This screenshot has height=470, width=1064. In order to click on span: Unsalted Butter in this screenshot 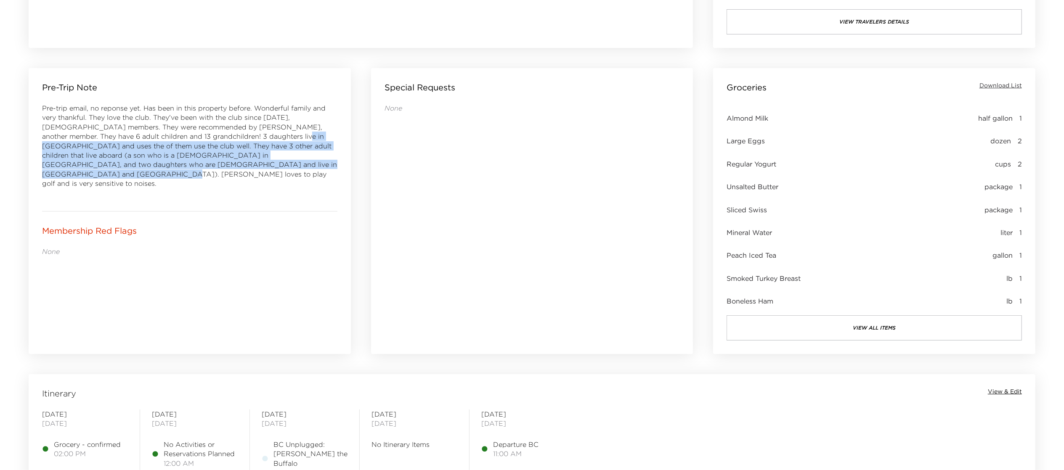, I will do `click(752, 187)`.